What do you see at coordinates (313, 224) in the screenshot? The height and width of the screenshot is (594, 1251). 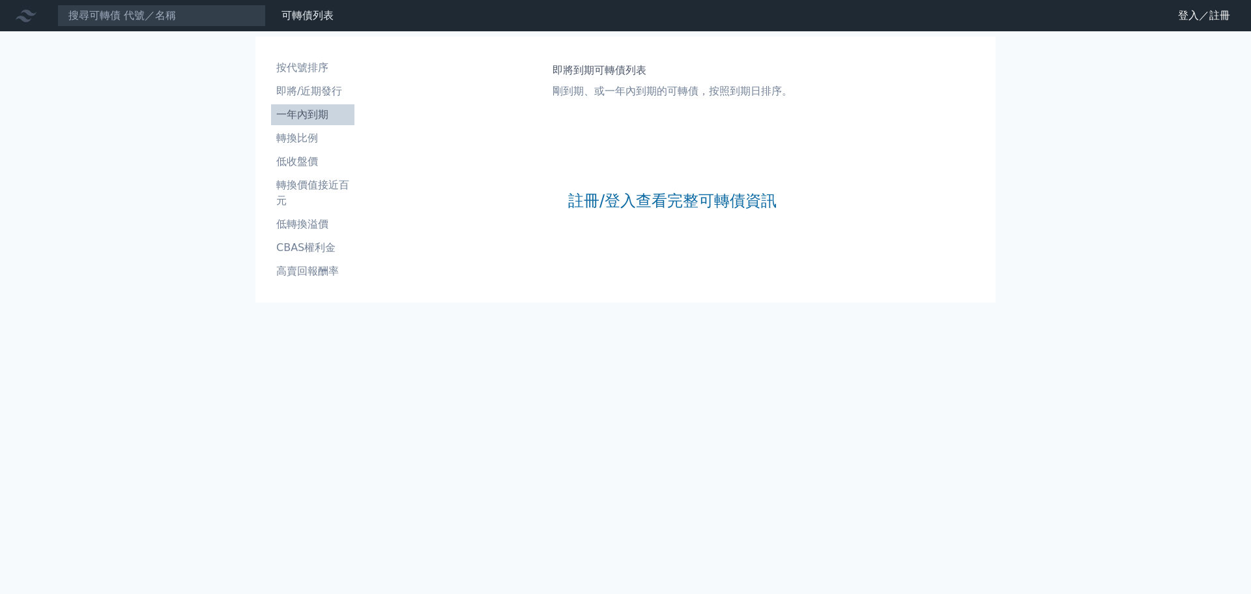 I see `li: 低轉換溢價` at bounding box center [313, 224].